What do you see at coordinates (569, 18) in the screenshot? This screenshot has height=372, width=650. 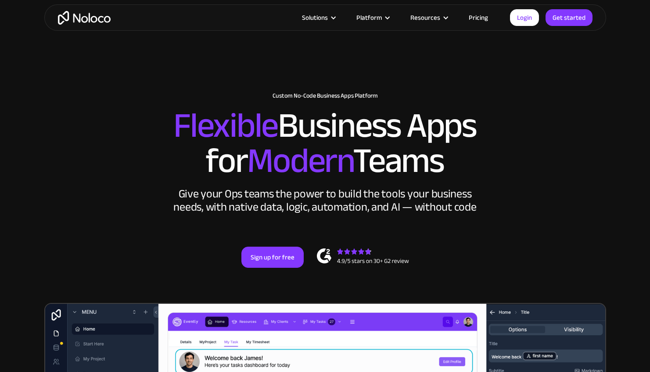 I see `a: Get started` at bounding box center [569, 18].